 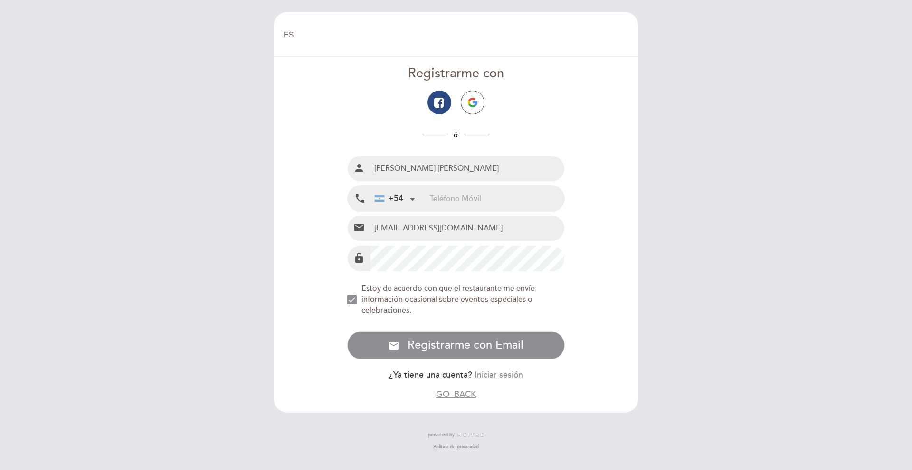 I want to click on input: Email, so click(x=467, y=228).